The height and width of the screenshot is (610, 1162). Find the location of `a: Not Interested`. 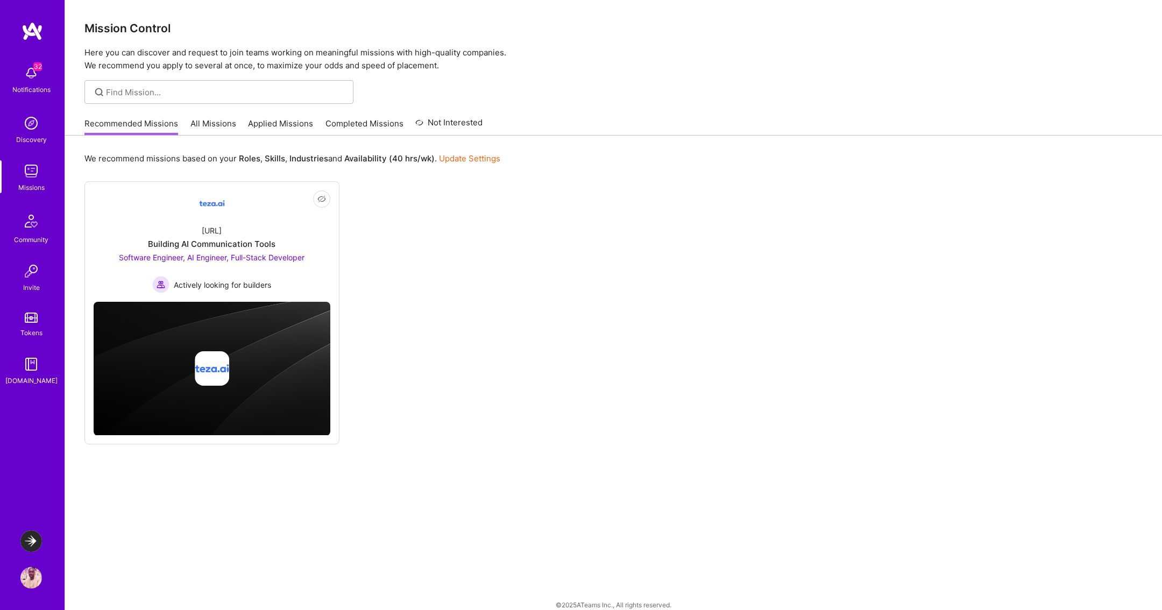

a: Not Interested is located at coordinates (449, 126).